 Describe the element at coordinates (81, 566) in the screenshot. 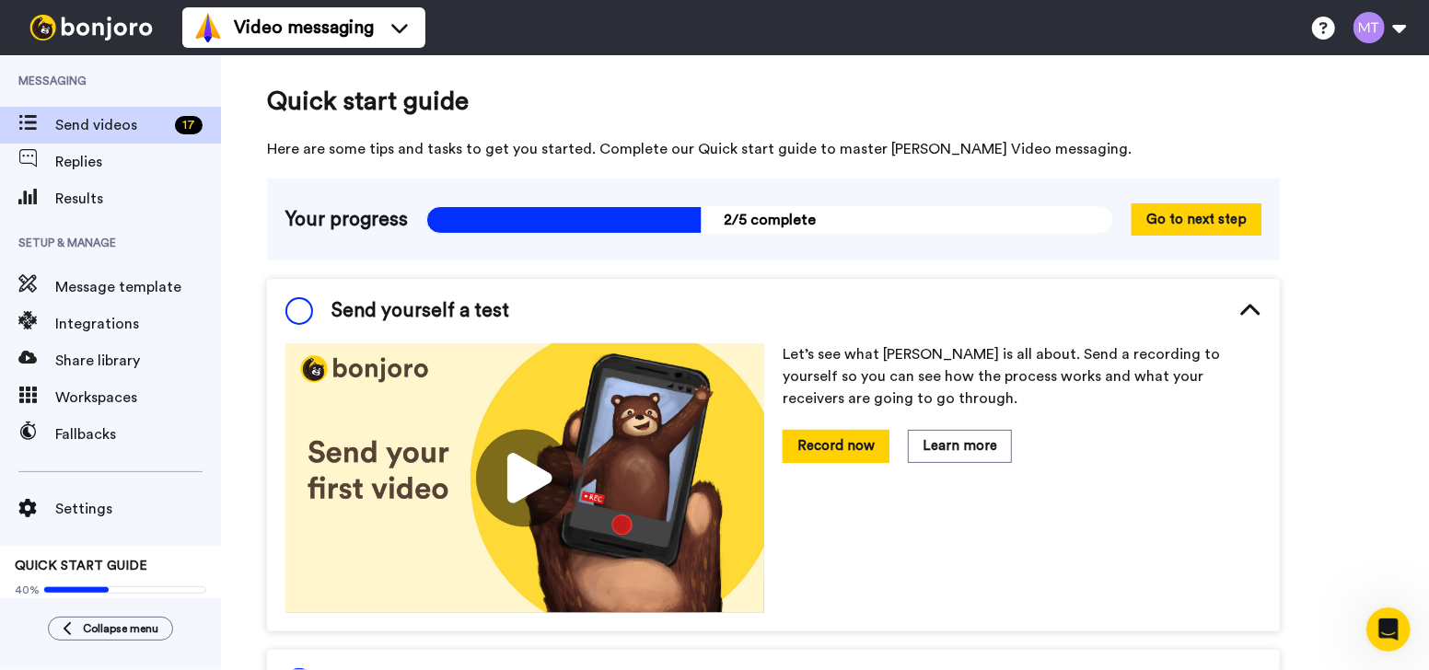

I see `span: QUICK START GUIDE` at that location.